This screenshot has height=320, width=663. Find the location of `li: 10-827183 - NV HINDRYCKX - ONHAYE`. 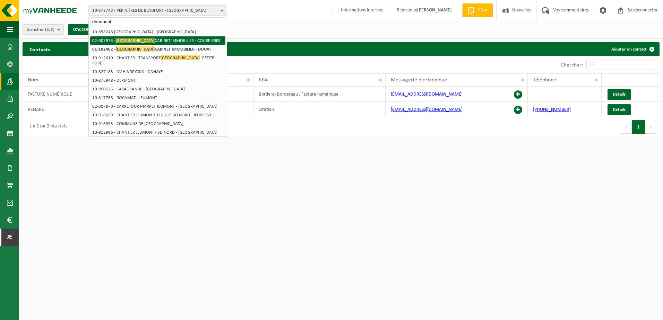

li: 10-827183 - NV HINDRYCKX - ONHAYE is located at coordinates (158, 72).